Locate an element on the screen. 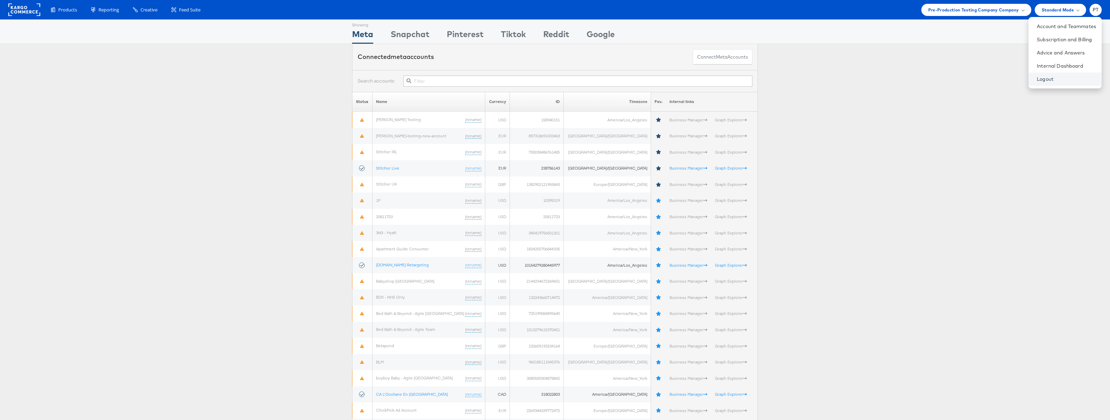 The height and width of the screenshot is (420, 1110). div: Connected accounts is located at coordinates (396, 57).